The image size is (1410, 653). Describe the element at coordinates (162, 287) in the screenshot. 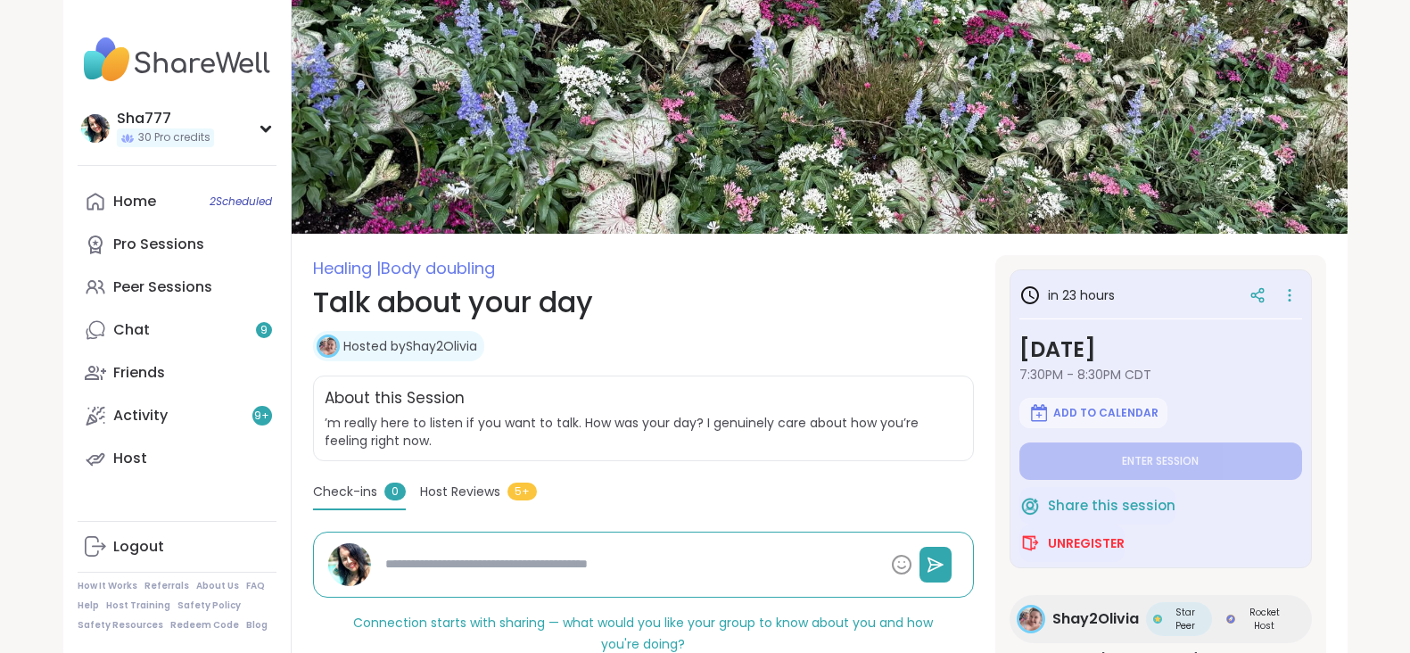

I see `div: Peer Sessions` at that location.